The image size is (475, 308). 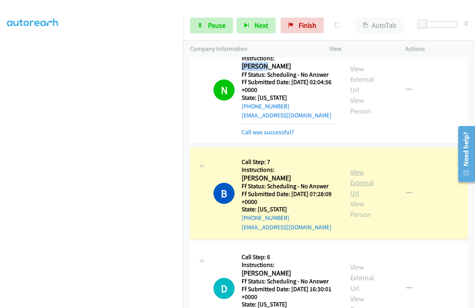 What do you see at coordinates (289, 257) in the screenshot?
I see `h5: Call Step: 6` at bounding box center [289, 257].